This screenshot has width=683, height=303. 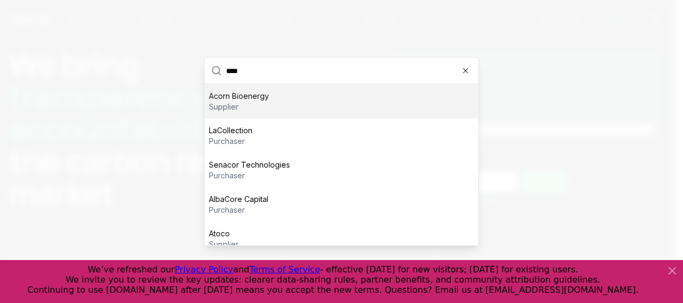 What do you see at coordinates (223, 234) in the screenshot?
I see `p: Atoco` at bounding box center [223, 234].